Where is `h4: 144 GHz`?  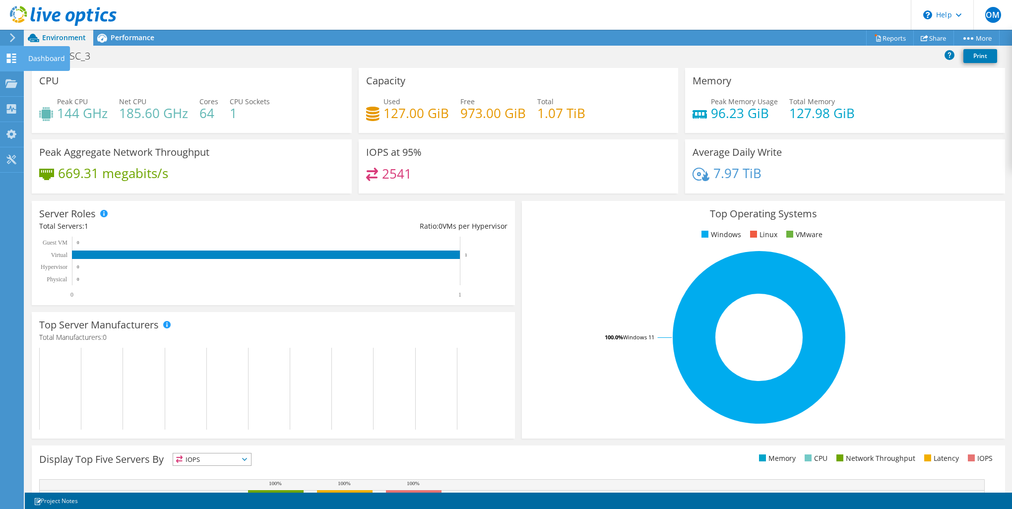
h4: 144 GHz is located at coordinates (82, 113).